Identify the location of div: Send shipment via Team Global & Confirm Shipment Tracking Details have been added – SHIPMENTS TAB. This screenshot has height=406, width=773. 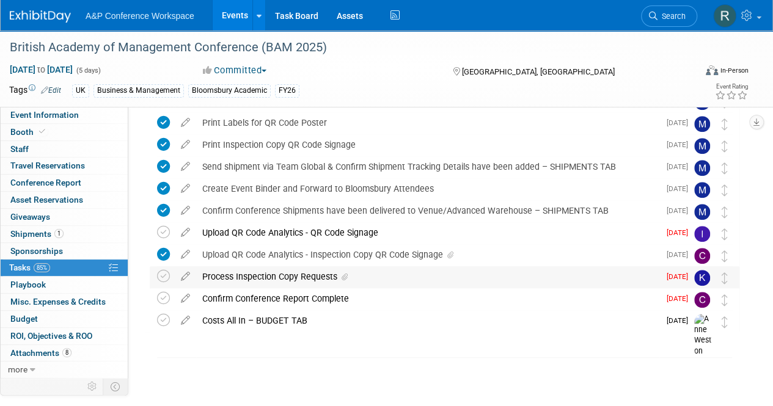
(428, 167).